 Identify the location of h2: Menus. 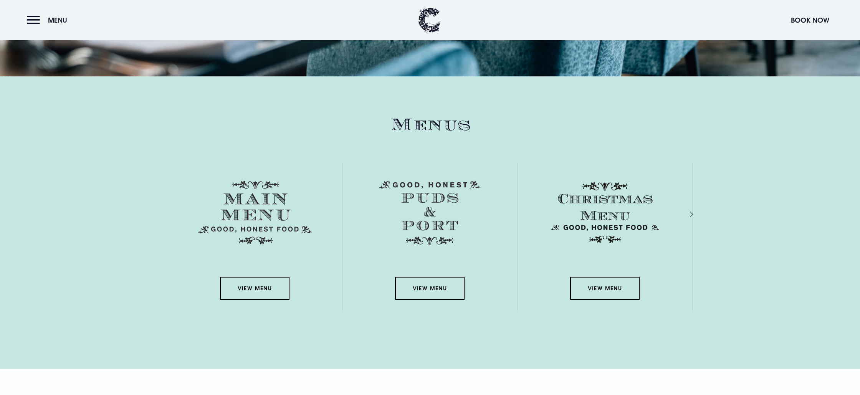
(430, 125).